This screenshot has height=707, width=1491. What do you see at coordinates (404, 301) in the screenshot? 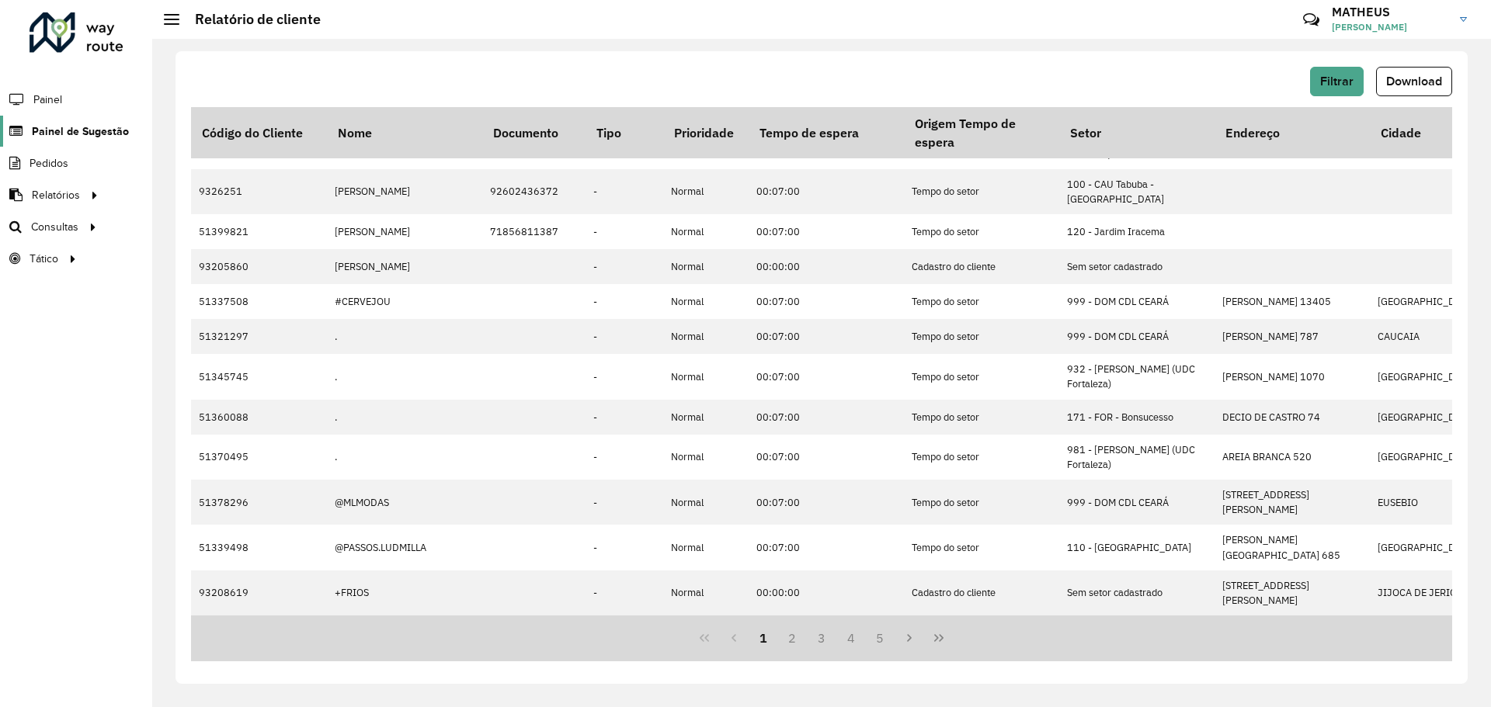
I see `td: #CERVEJOU` at bounding box center [404, 301].